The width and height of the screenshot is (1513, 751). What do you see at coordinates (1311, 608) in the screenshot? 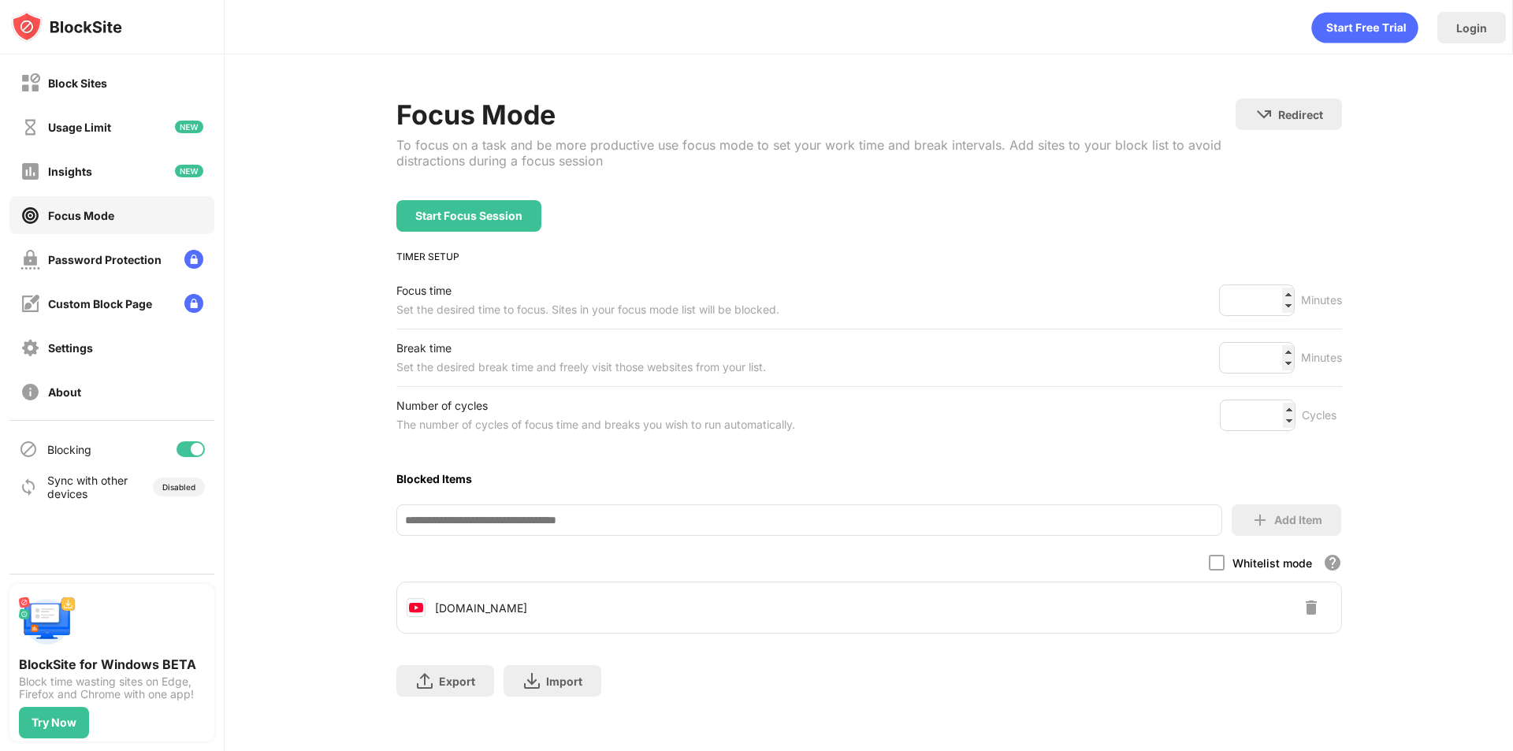
I see `img: delete-button.svg` at bounding box center [1311, 608].